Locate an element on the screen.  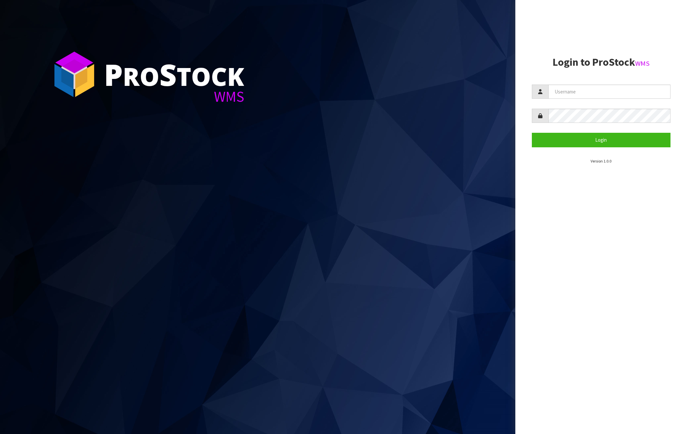
h2: Login to ProStock is located at coordinates (602, 62).